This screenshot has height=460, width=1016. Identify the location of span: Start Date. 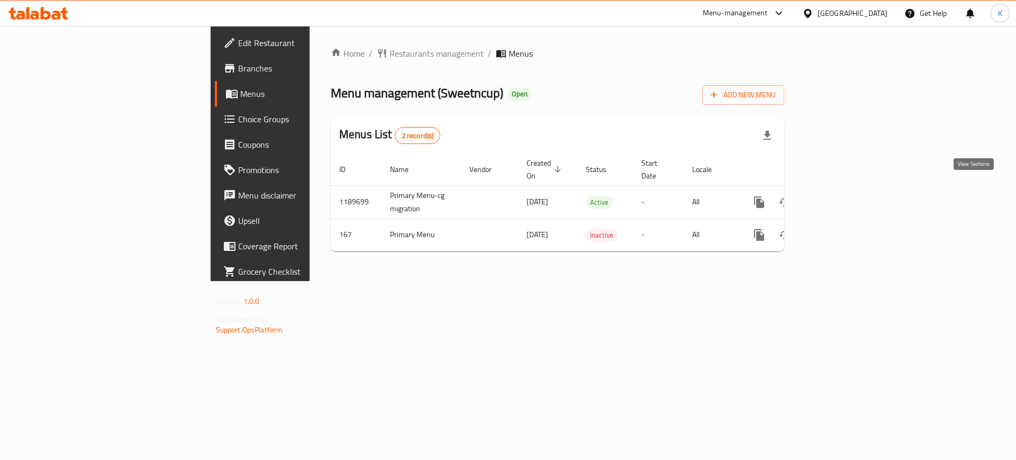
(656, 169).